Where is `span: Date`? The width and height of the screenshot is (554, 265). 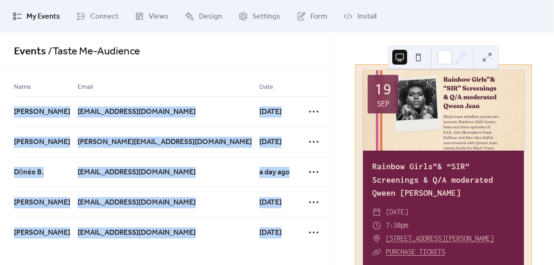
span: Date is located at coordinates (267, 87).